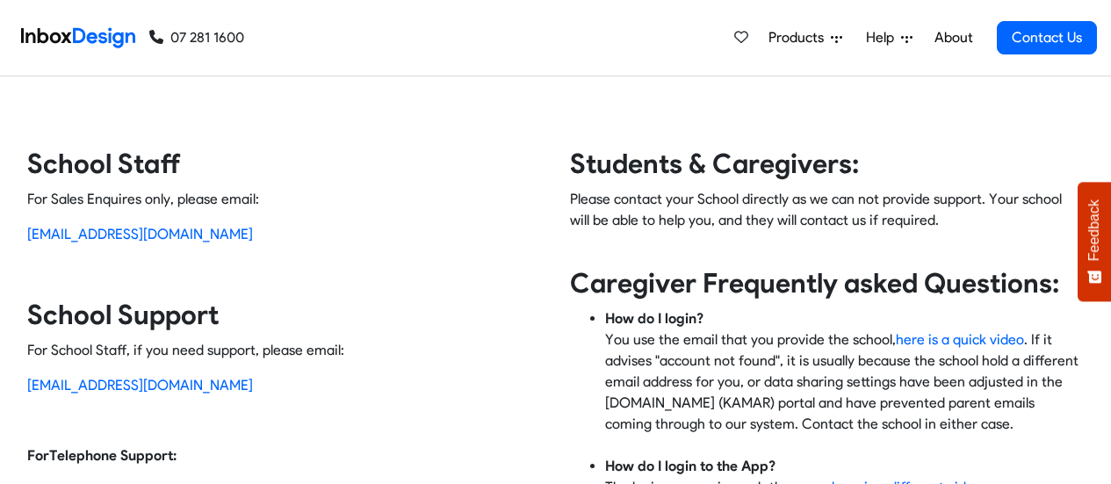  What do you see at coordinates (953, 38) in the screenshot?
I see `a: About` at bounding box center [953, 38].